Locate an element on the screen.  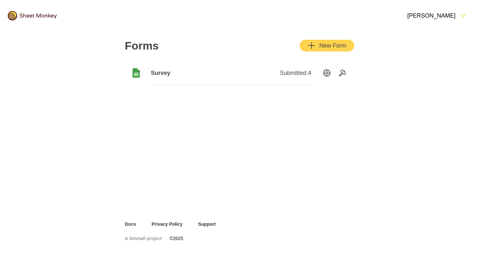
a: Support is located at coordinates (207, 224).